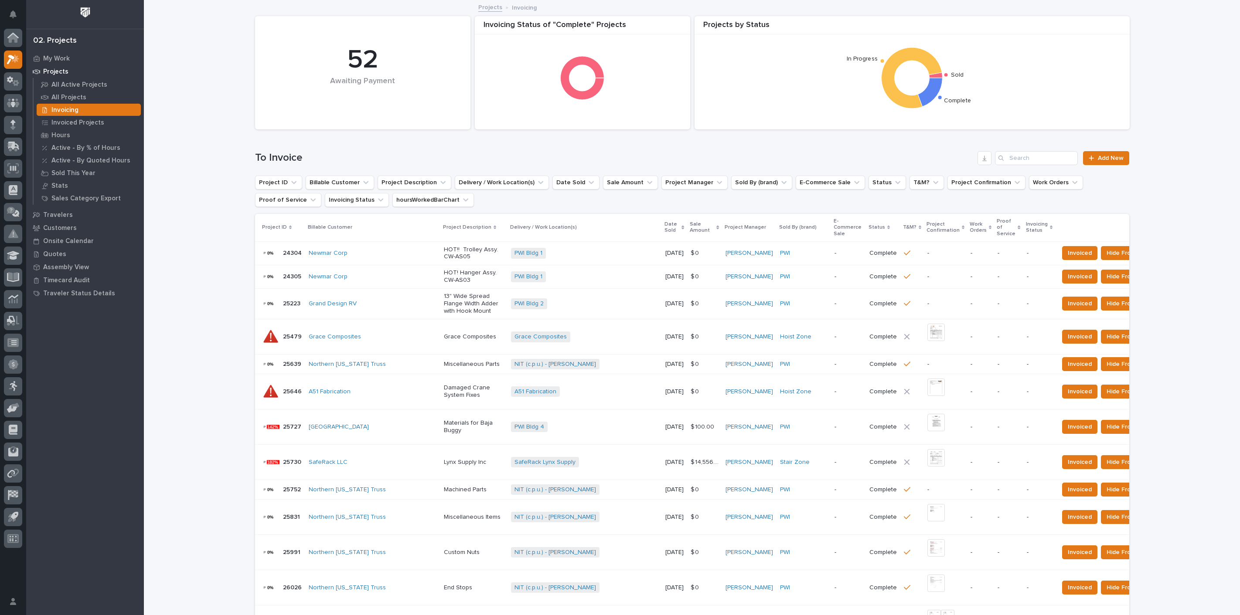 The width and height of the screenshot is (1240, 615). I want to click on p: Custom Nuts, so click(474, 553).